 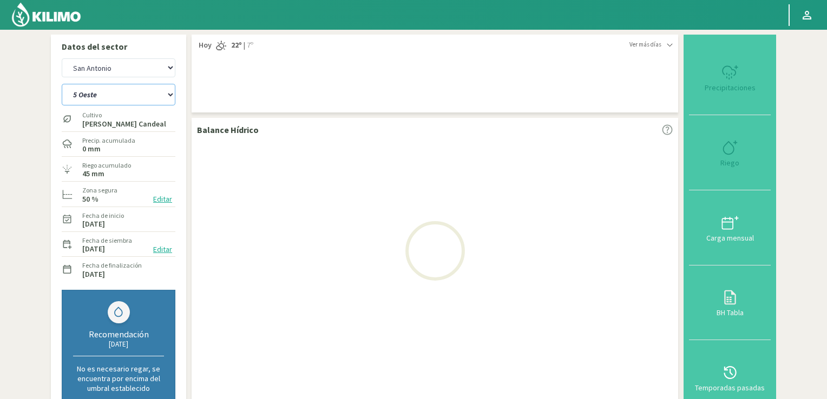 What do you see at coordinates (730, 238) in the screenshot?
I see `div: Carga mensual` at bounding box center [730, 238].